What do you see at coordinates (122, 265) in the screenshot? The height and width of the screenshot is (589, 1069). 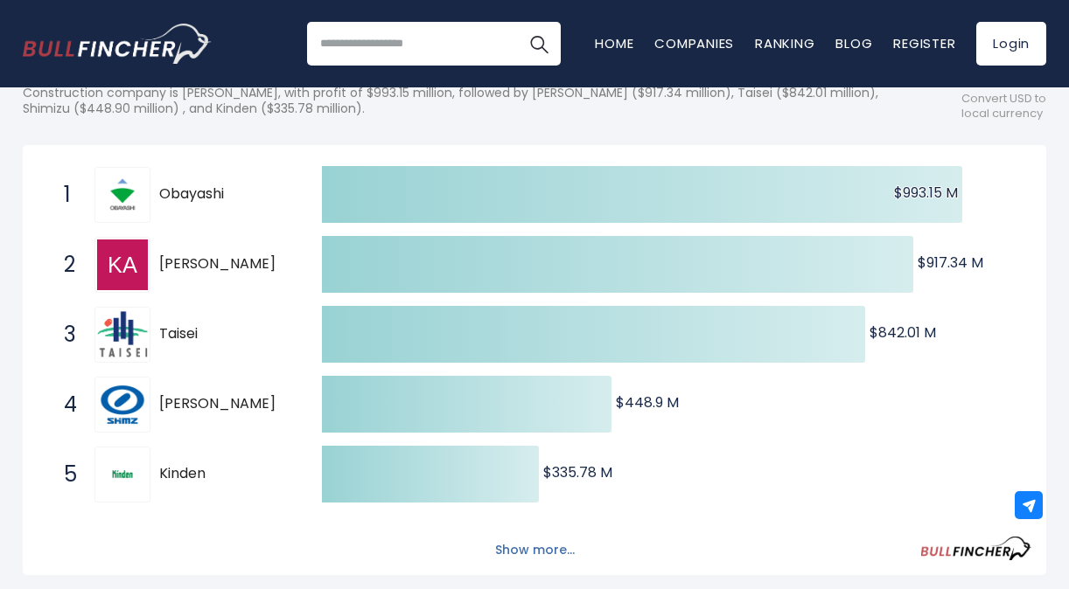 I see `img: Kajima` at bounding box center [122, 265].